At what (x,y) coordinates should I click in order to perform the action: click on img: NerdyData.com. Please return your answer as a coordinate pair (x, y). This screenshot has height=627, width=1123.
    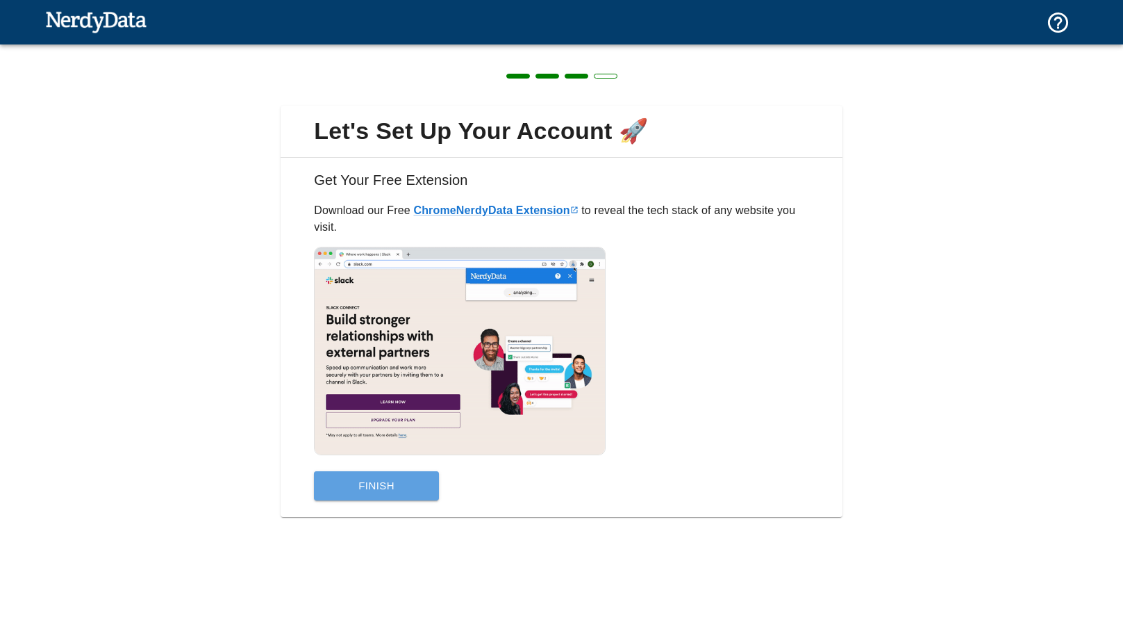
    Looking at the image, I should click on (96, 22).